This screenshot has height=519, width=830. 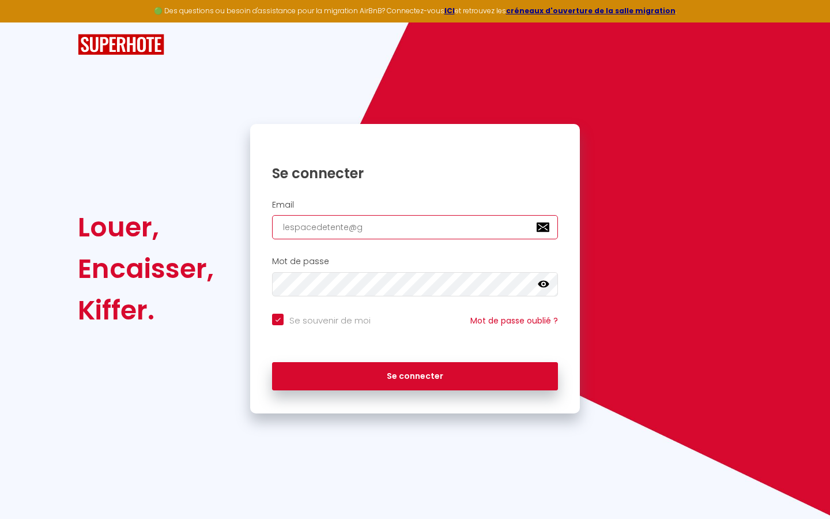 What do you see at coordinates (415, 376) in the screenshot?
I see `button: Se connecter` at bounding box center [415, 376].